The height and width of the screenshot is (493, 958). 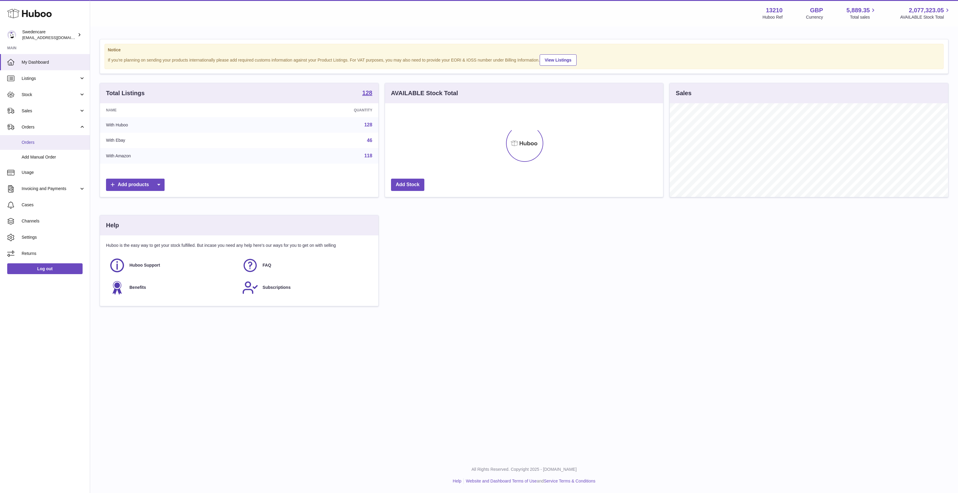 I want to click on span: Settings, so click(x=53, y=237).